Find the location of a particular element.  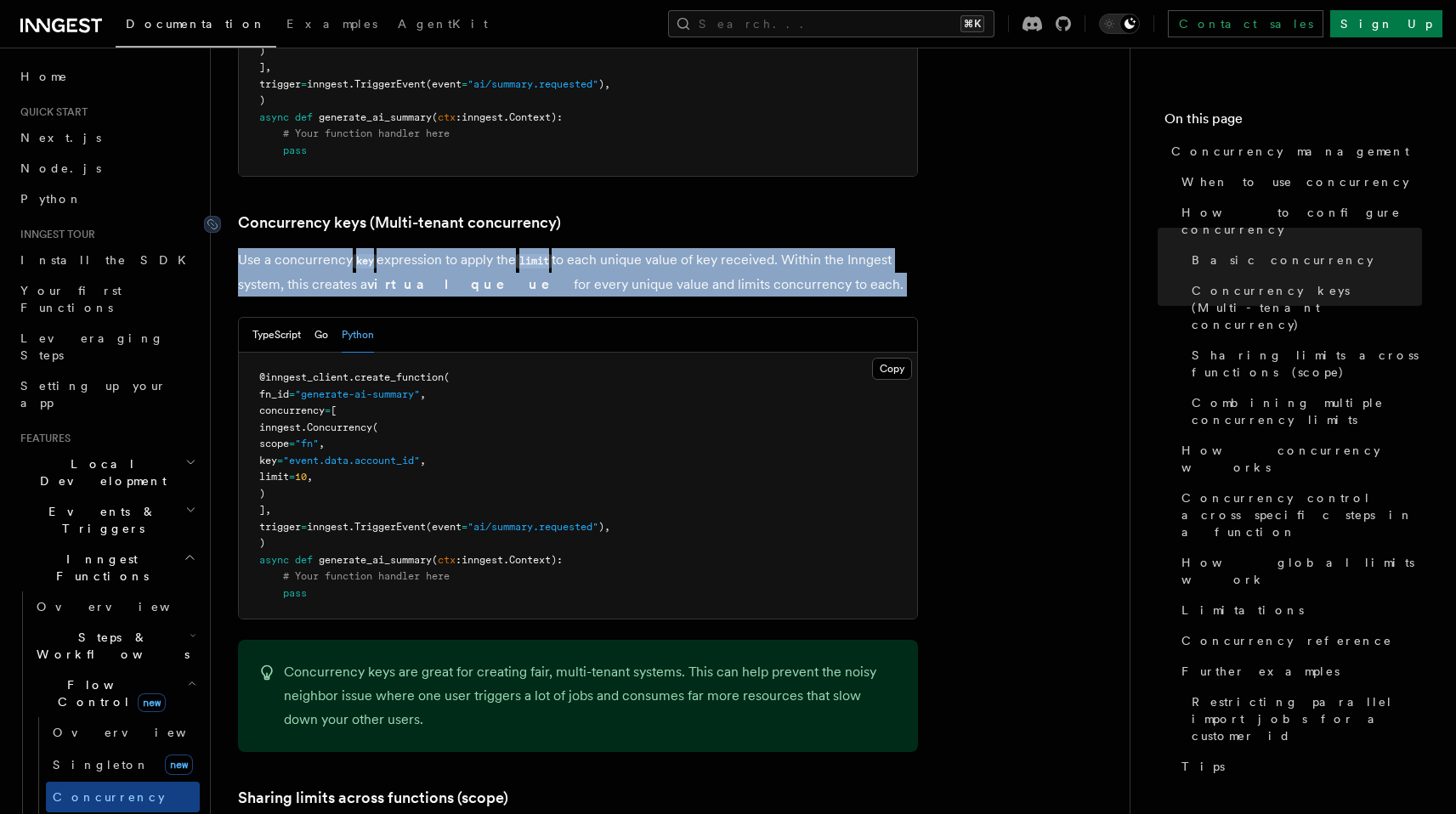

kbd: ⌘K is located at coordinates (972, 24).